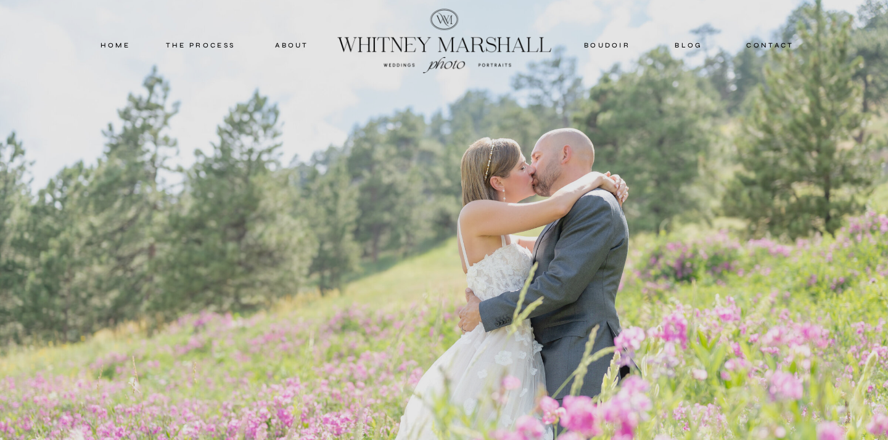 The height and width of the screenshot is (440, 888). I want to click on nav: blog, so click(689, 45).